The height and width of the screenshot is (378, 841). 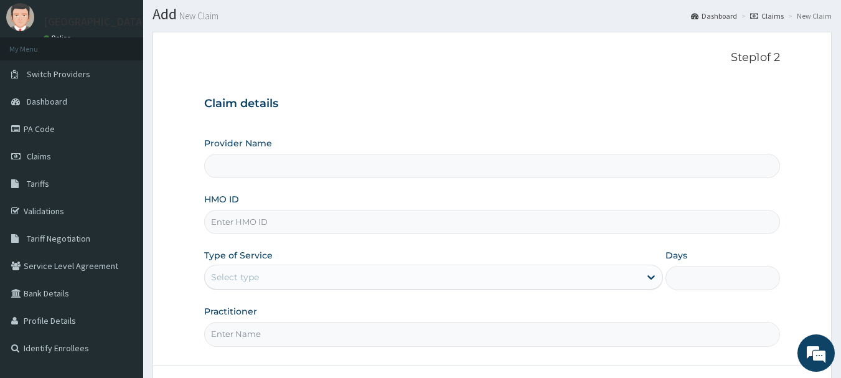 What do you see at coordinates (767, 16) in the screenshot?
I see `a: Claims` at bounding box center [767, 16].